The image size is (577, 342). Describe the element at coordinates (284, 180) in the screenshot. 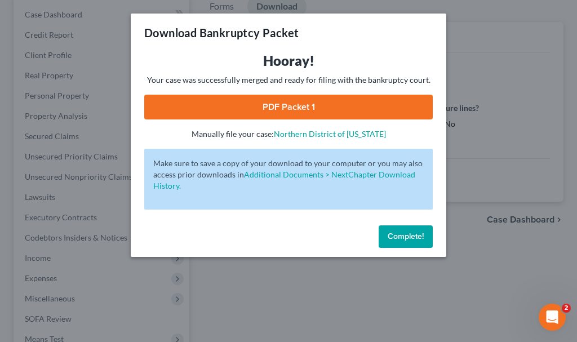

I see `a: Additional Documents > NextChapter Download History.` at that location.